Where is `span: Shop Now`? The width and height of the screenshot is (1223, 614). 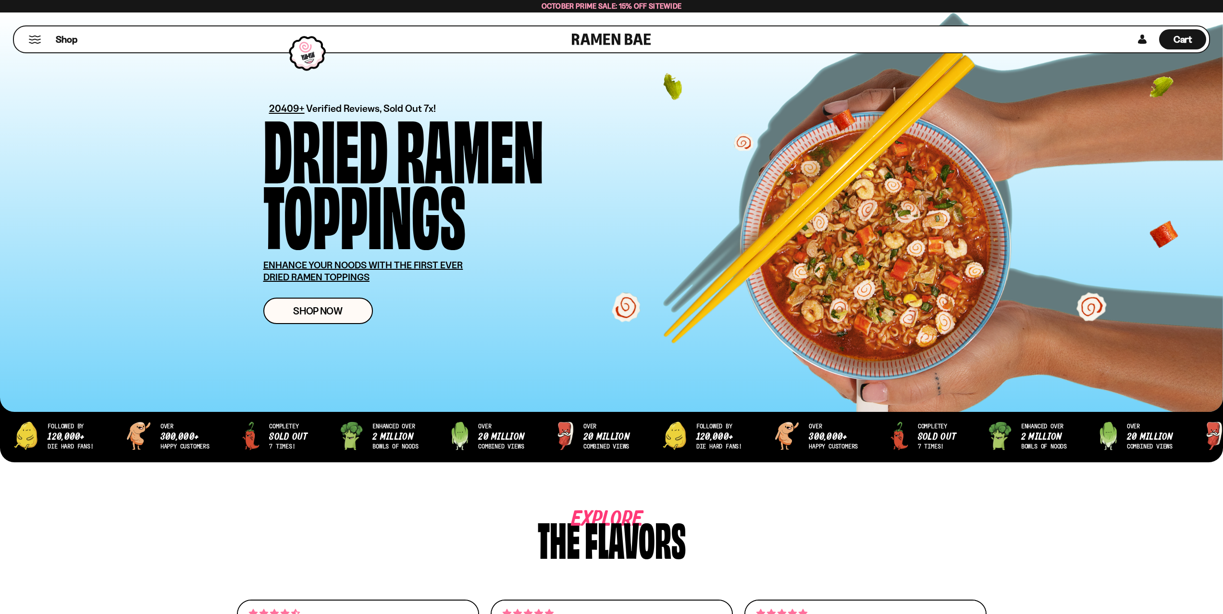
span: Shop Now is located at coordinates (318, 311).